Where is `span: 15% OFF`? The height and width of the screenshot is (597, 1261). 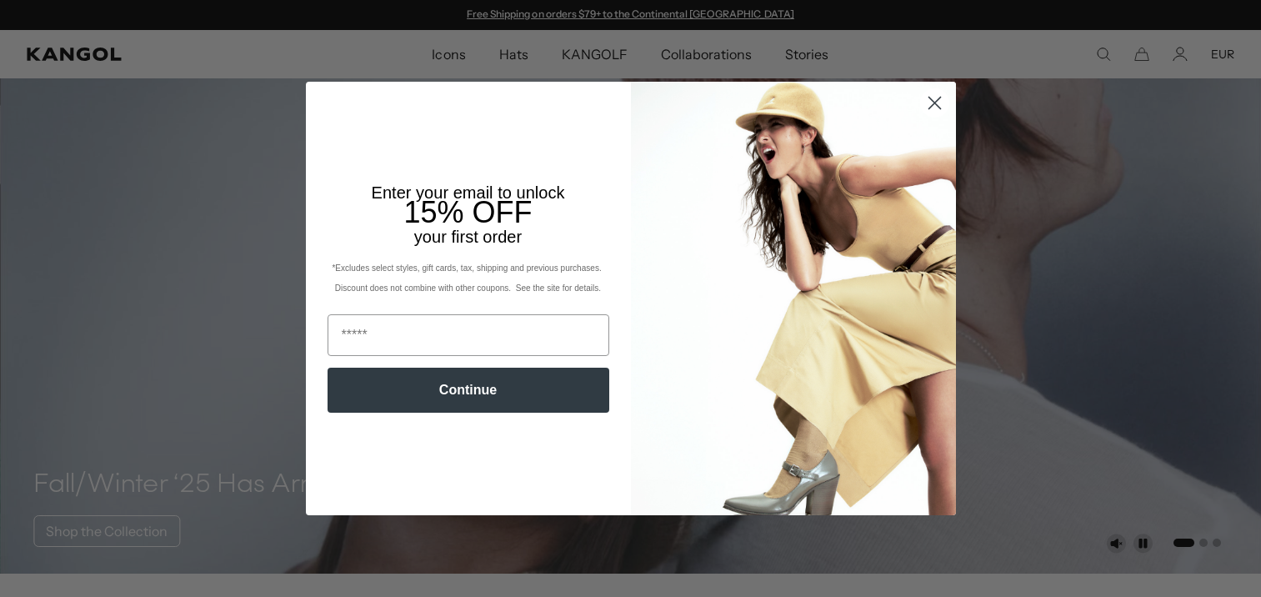
span: 15% OFF is located at coordinates (468, 212).